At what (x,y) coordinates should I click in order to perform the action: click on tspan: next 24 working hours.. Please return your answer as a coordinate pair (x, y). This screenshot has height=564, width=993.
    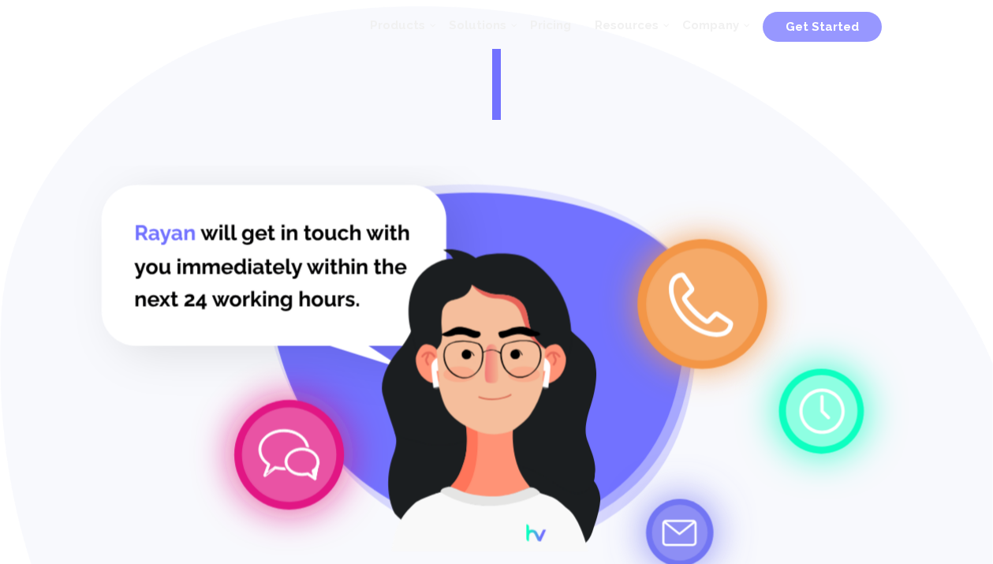
    Looking at the image, I should click on (247, 299).